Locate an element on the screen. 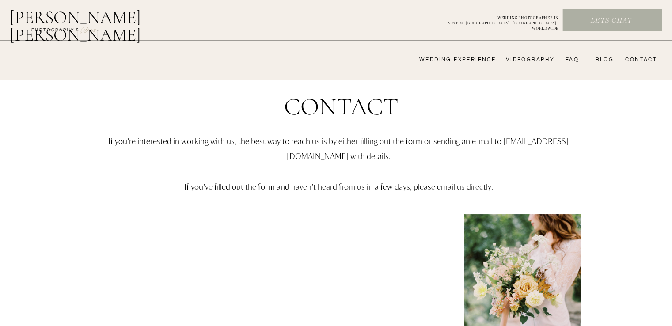 Image resolution: width=672 pixels, height=326 pixels. h1: Contact is located at coordinates (341, 110).